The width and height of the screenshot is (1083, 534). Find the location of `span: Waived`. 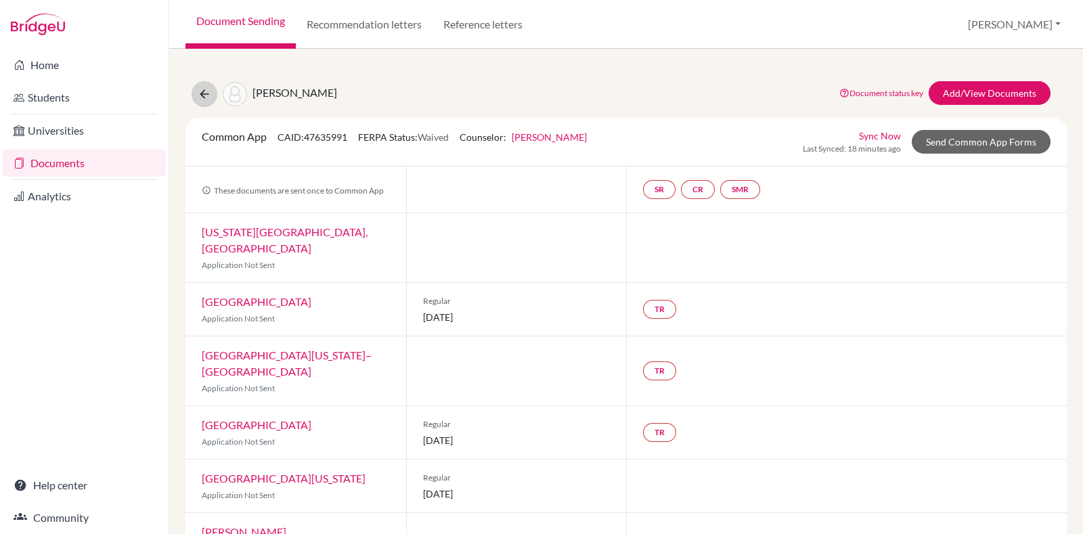

span: Waived is located at coordinates (433, 137).